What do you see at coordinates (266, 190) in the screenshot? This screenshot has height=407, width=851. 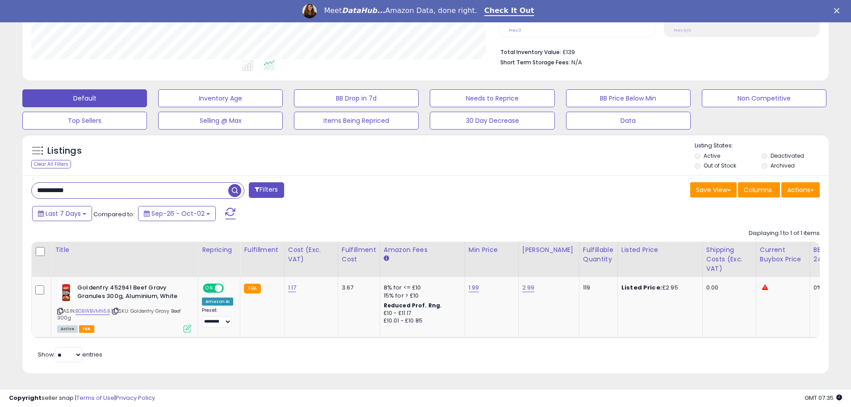 I see `button: Filters` at bounding box center [266, 190].